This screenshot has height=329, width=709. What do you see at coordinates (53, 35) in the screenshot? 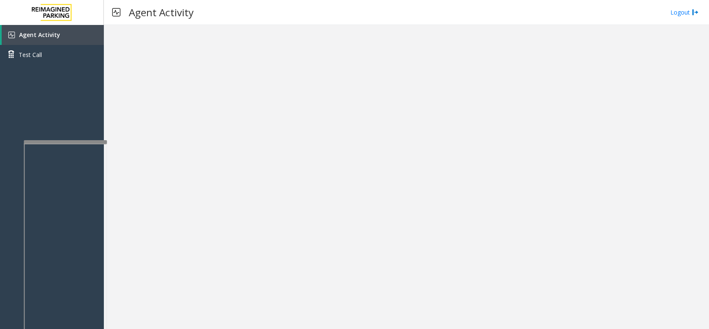
I see `a: Agent Activity` at bounding box center [53, 35].